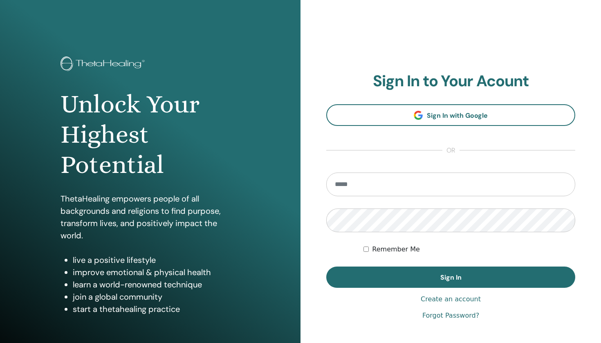 This screenshot has width=601, height=343. Describe the element at coordinates (457, 115) in the screenshot. I see `span: Sign In with Google` at that location.